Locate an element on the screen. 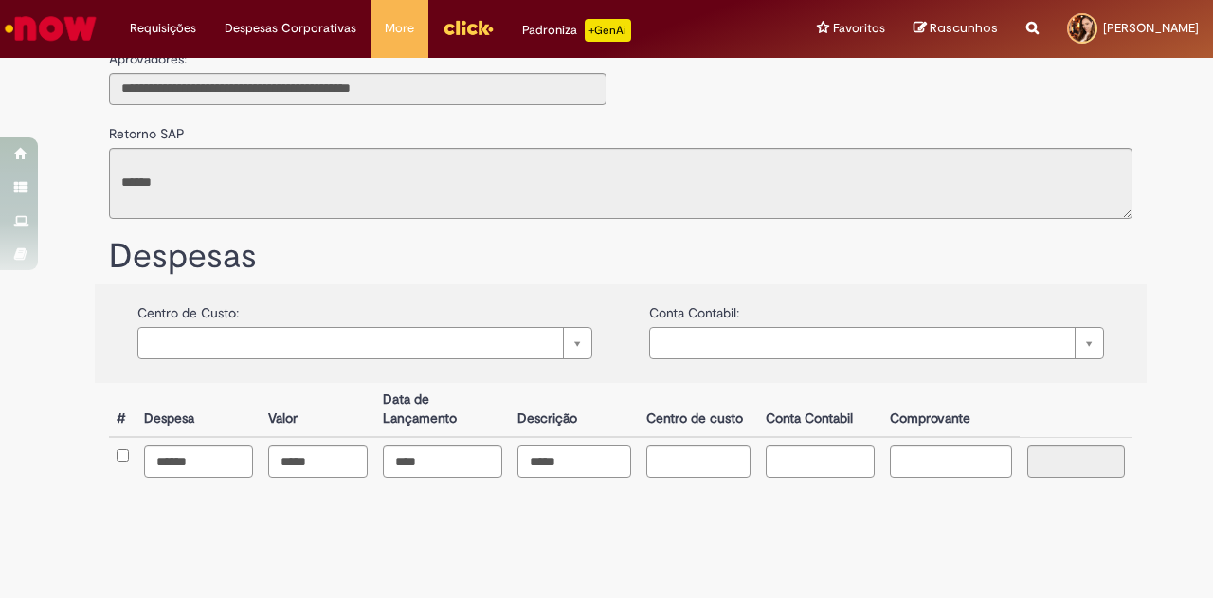 This screenshot has height=598, width=1213. span: Despesas Corporativas is located at coordinates (290, 28).